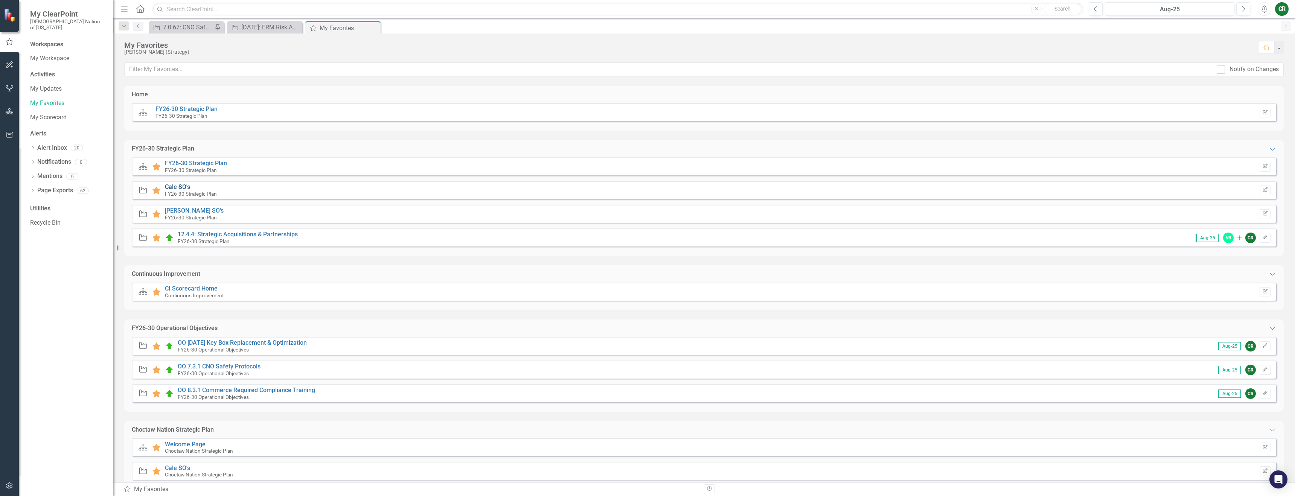 The image size is (1295, 496). I want to click on div: Workspaces, so click(47, 44).